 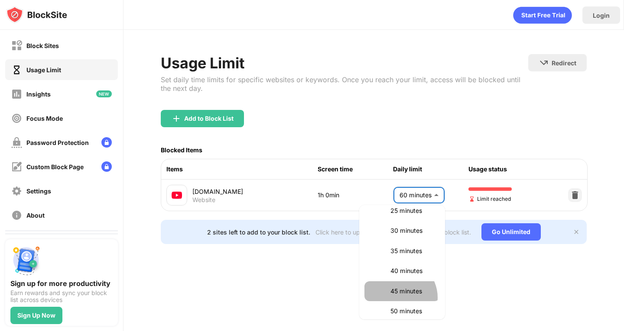 What do you see at coordinates (412, 271) in the screenshot?
I see `p: 40 minutes` at bounding box center [412, 271].